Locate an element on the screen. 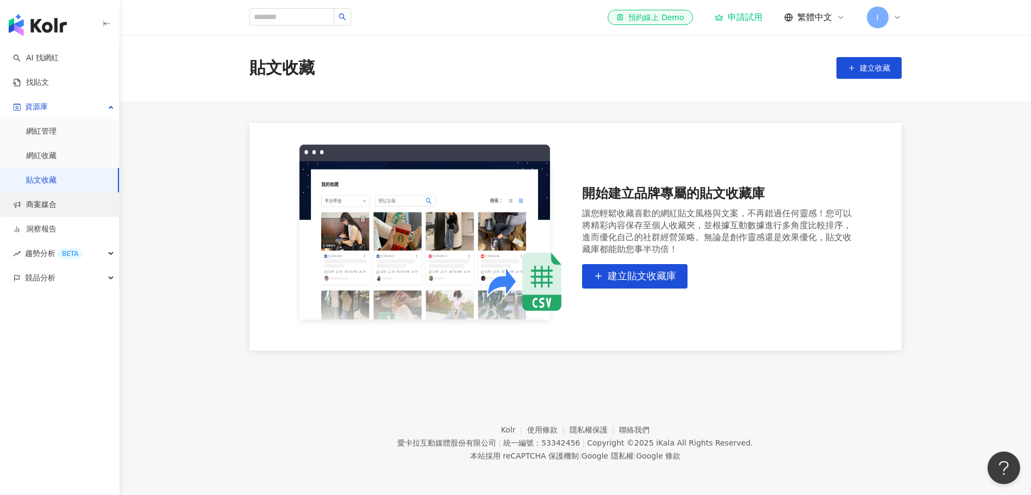  a: 貼文收藏 is located at coordinates (41, 180).